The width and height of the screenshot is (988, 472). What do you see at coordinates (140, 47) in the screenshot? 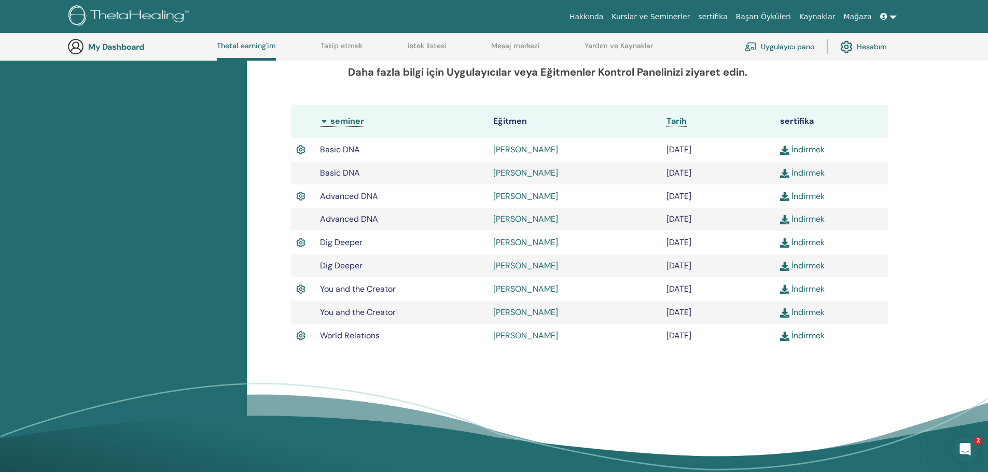
I see `h3: My Dashboard` at bounding box center [140, 47].